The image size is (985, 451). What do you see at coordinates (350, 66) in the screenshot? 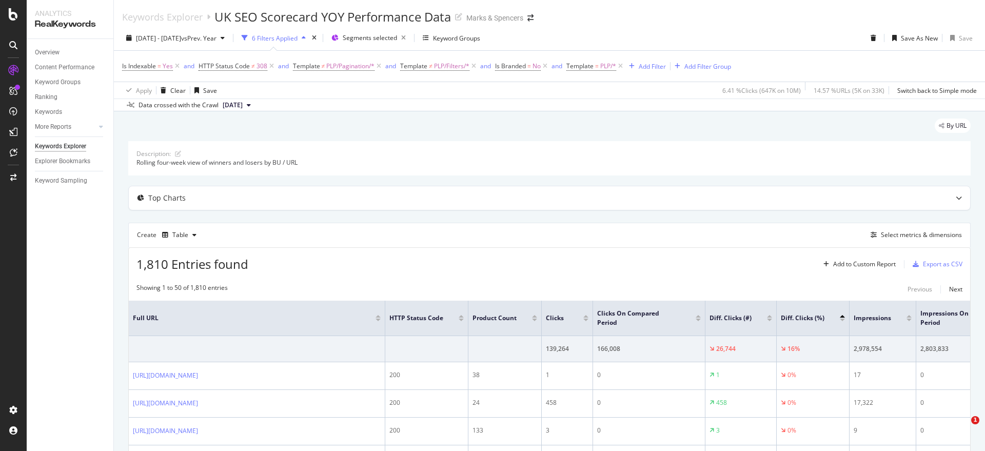
I see `span: PLP/Pagination/*` at bounding box center [350, 66].